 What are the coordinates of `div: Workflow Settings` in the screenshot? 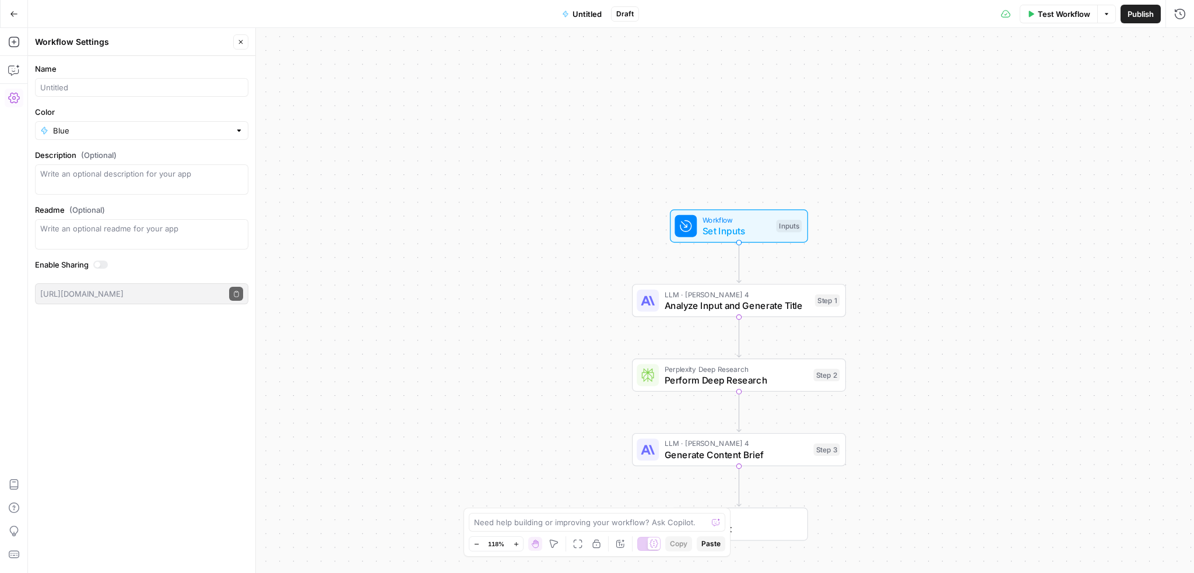 It's located at (132, 42).